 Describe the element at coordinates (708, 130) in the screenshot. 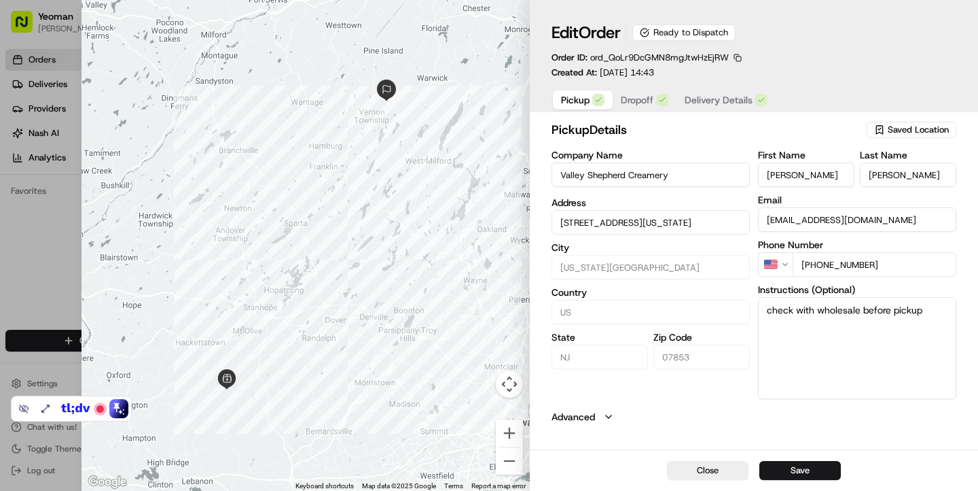

I see `h2: pickup Details` at that location.